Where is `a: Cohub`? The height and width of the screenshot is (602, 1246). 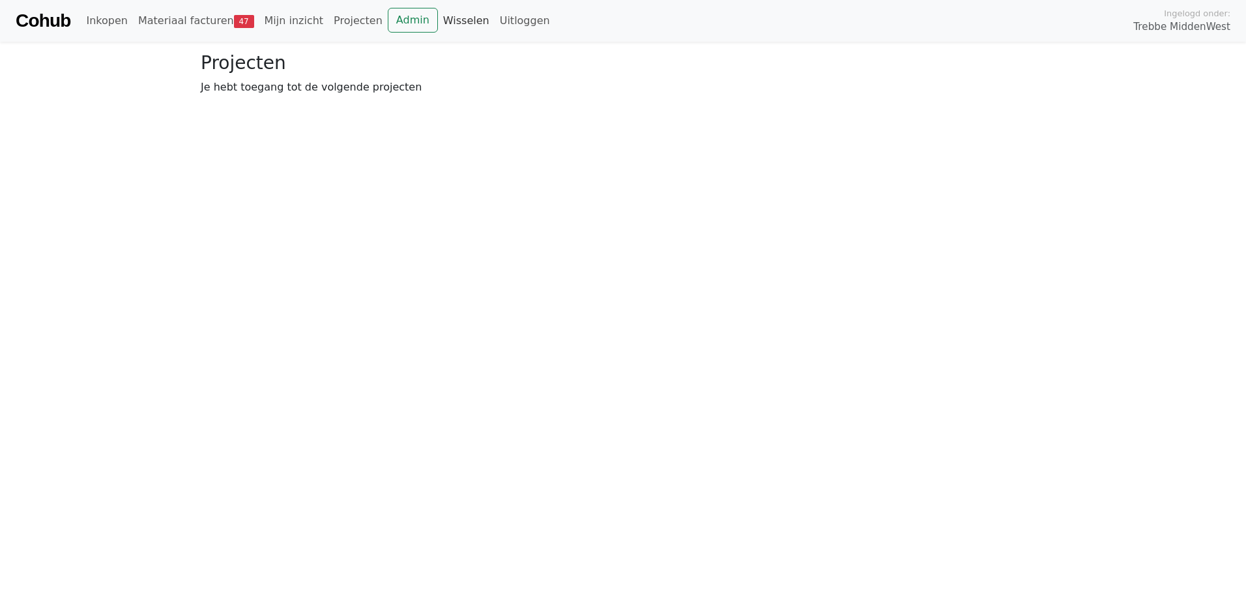 a: Cohub is located at coordinates (43, 21).